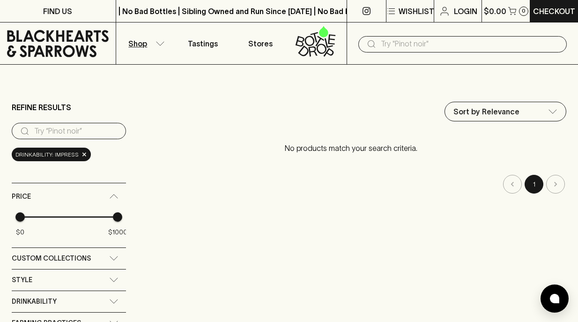 Image resolution: width=578 pixels, height=322 pixels. Describe the element at coordinates (416, 11) in the screenshot. I see `p: Wishlist` at that location.